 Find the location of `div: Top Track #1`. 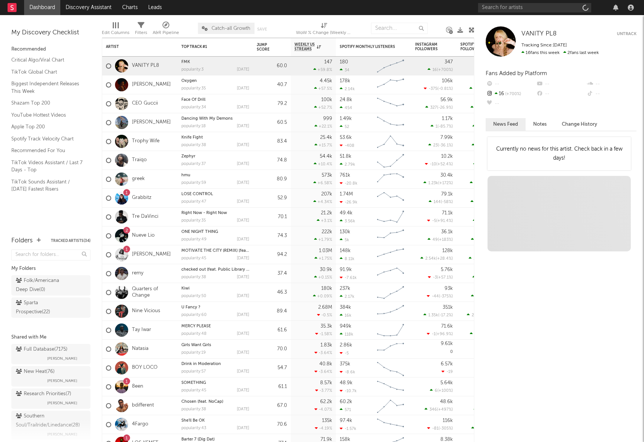

div: Top Track #1 is located at coordinates (210, 47).